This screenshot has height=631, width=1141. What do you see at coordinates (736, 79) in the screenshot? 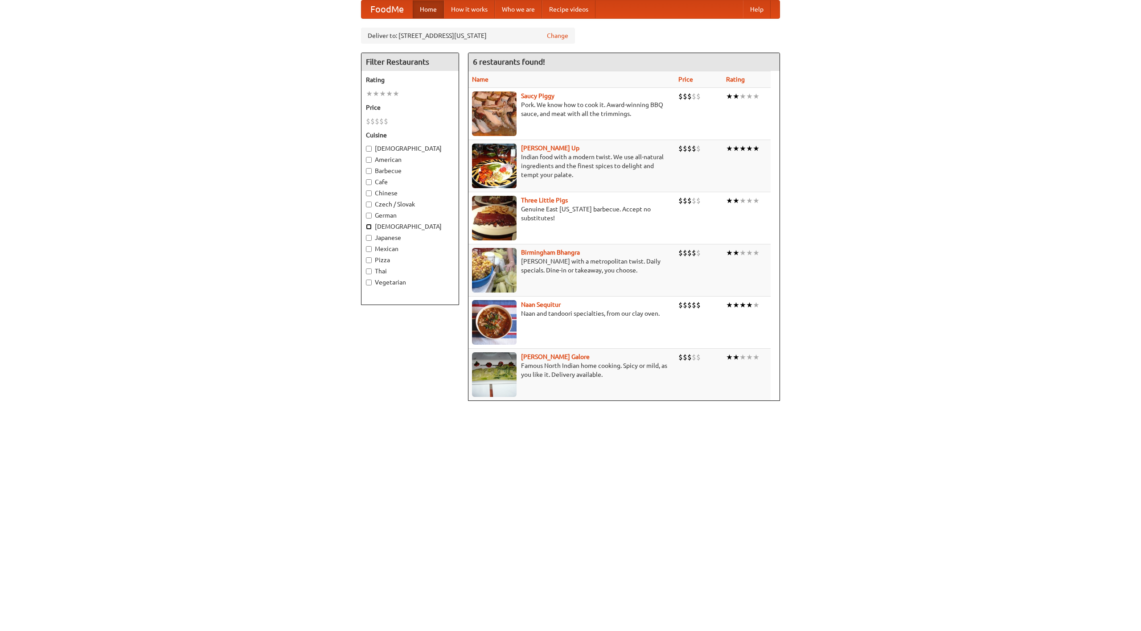
I see `a: Rating` at bounding box center [736, 79].